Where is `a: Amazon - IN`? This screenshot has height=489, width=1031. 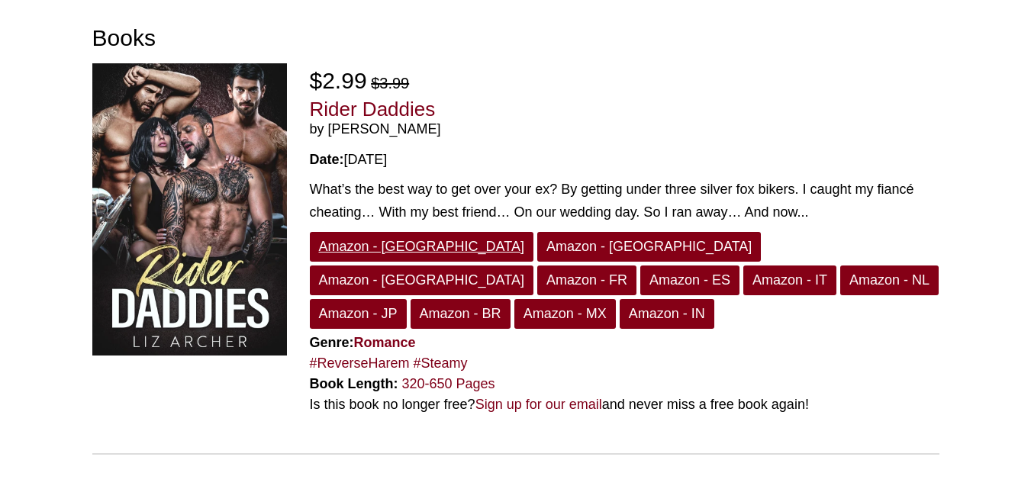 a: Amazon - IN is located at coordinates (667, 314).